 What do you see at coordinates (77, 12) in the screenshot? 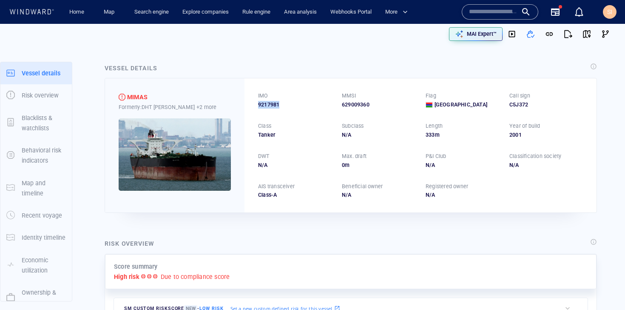
I see `button: Home` at bounding box center [77, 12].